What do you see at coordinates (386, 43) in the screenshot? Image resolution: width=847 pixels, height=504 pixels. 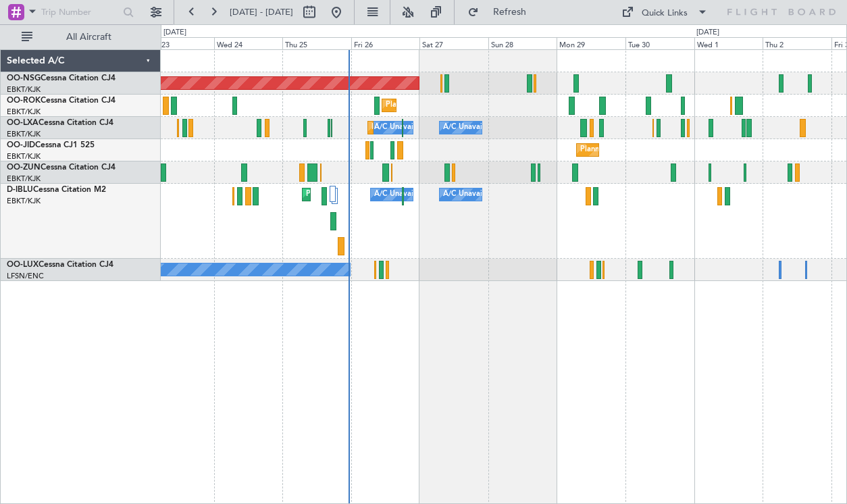 I see `div: Fri 26` at bounding box center [386, 43].